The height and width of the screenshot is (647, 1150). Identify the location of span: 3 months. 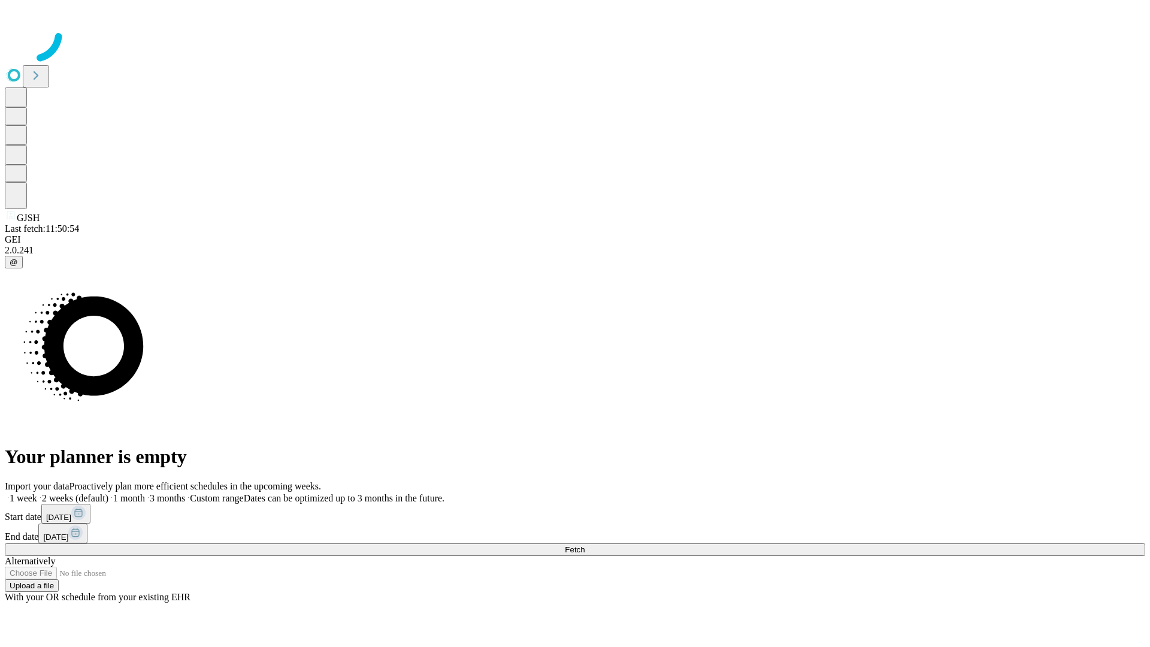
(167, 498).